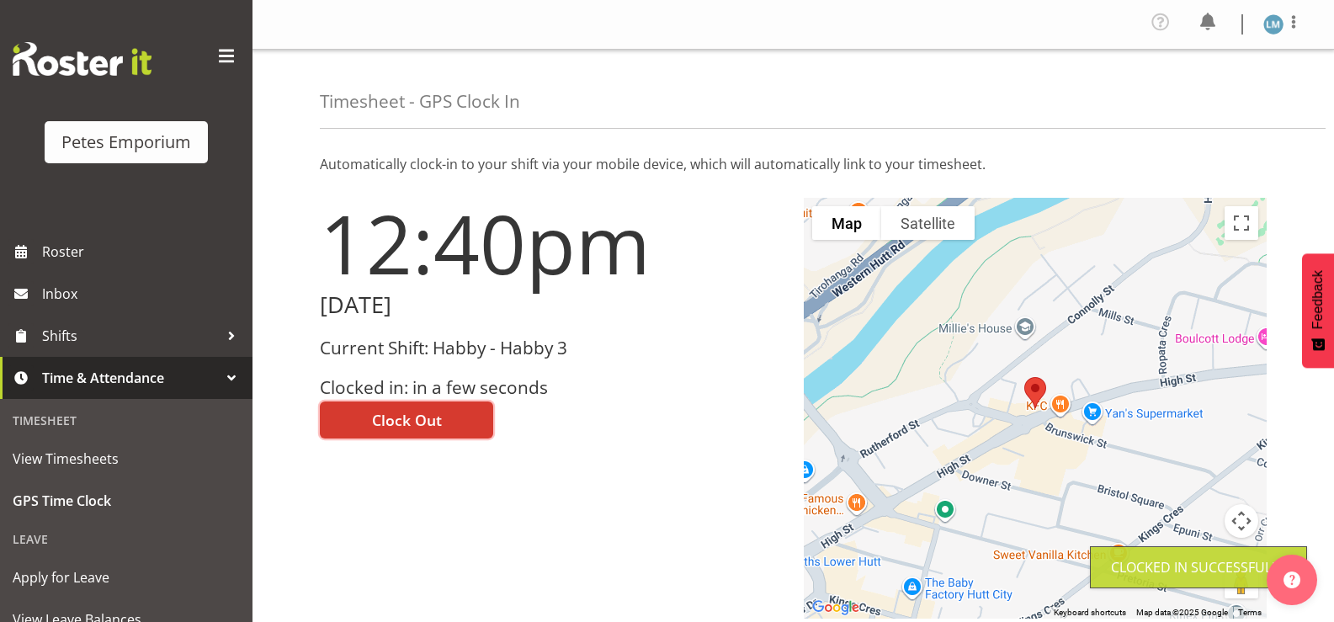 Image resolution: width=1334 pixels, height=622 pixels. Describe the element at coordinates (420, 101) in the screenshot. I see `h4: Timesheet - GPS Clock In` at that location.